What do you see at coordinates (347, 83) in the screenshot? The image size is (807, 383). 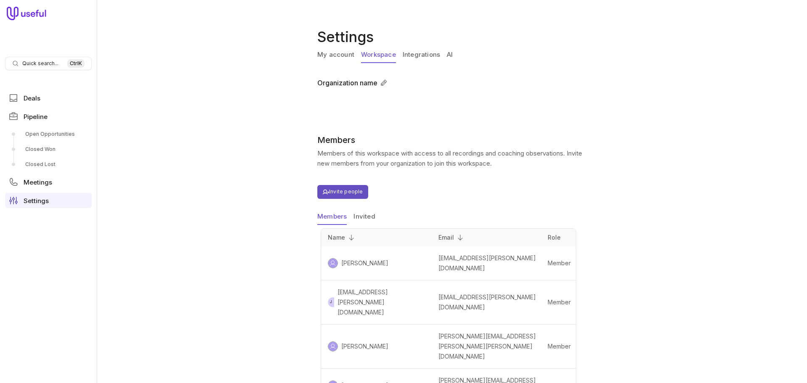 I see `label: Organization name` at bounding box center [347, 83].